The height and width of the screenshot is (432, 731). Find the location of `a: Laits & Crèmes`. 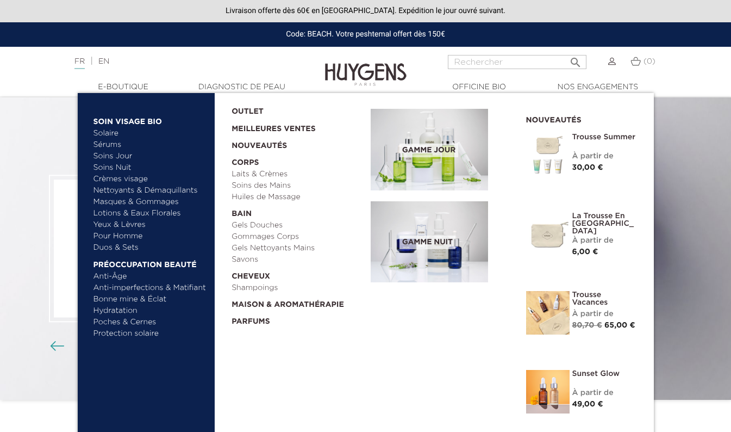

a: Laits & Crèmes is located at coordinates (297, 174).